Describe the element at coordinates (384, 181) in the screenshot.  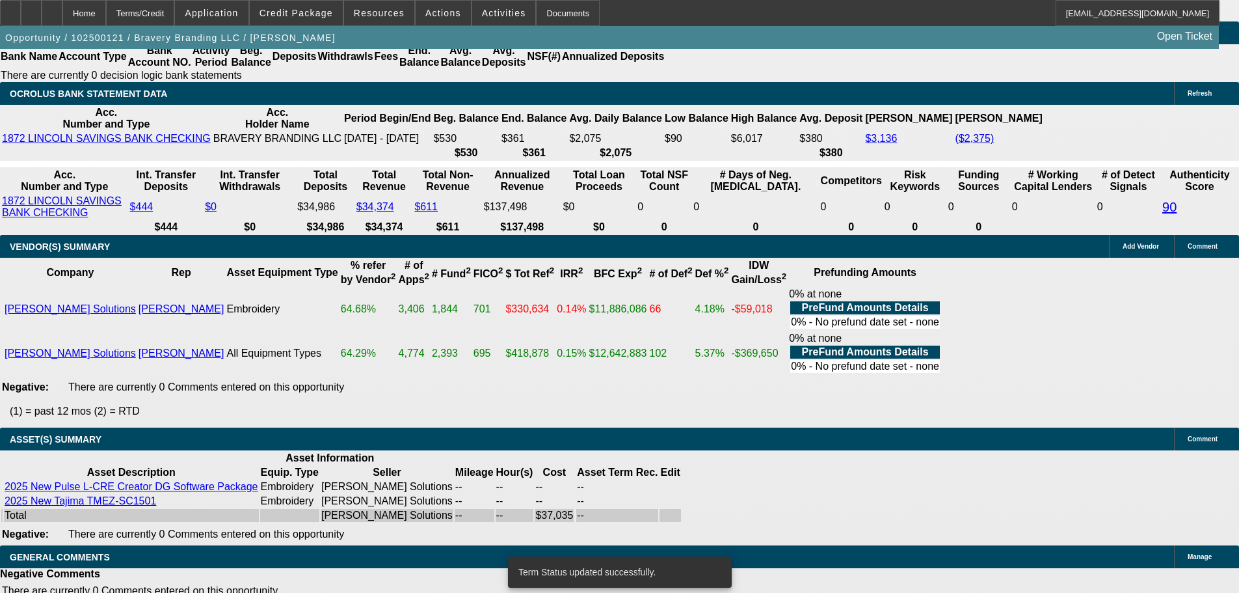
I see `th: Total Revenue` at that location.